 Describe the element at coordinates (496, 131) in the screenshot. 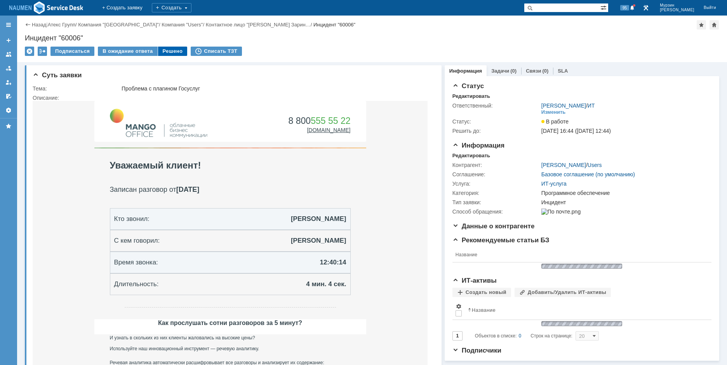

I see `div: Решить до:` at that location.